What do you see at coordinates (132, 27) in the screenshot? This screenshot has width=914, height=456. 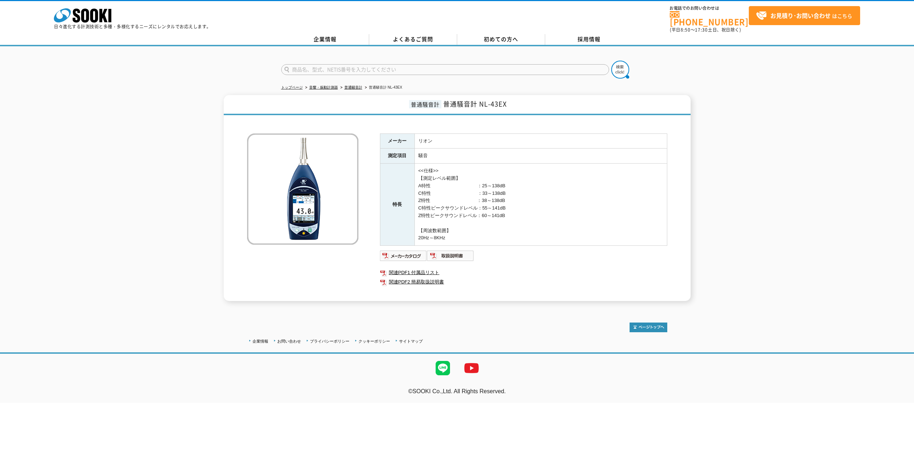 I see `p: 日々進化する計測技術と多種・多様化するニーズにレンタルでお応えします。` at bounding box center [132, 27].